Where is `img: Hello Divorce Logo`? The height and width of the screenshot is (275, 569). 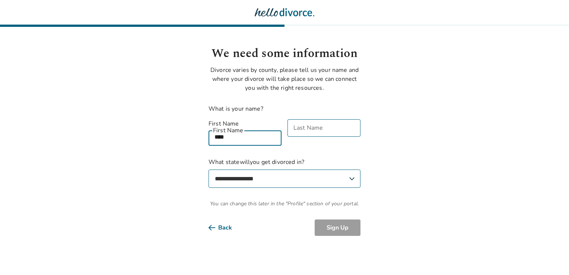
img: Hello Divorce Logo is located at coordinates (285, 12).